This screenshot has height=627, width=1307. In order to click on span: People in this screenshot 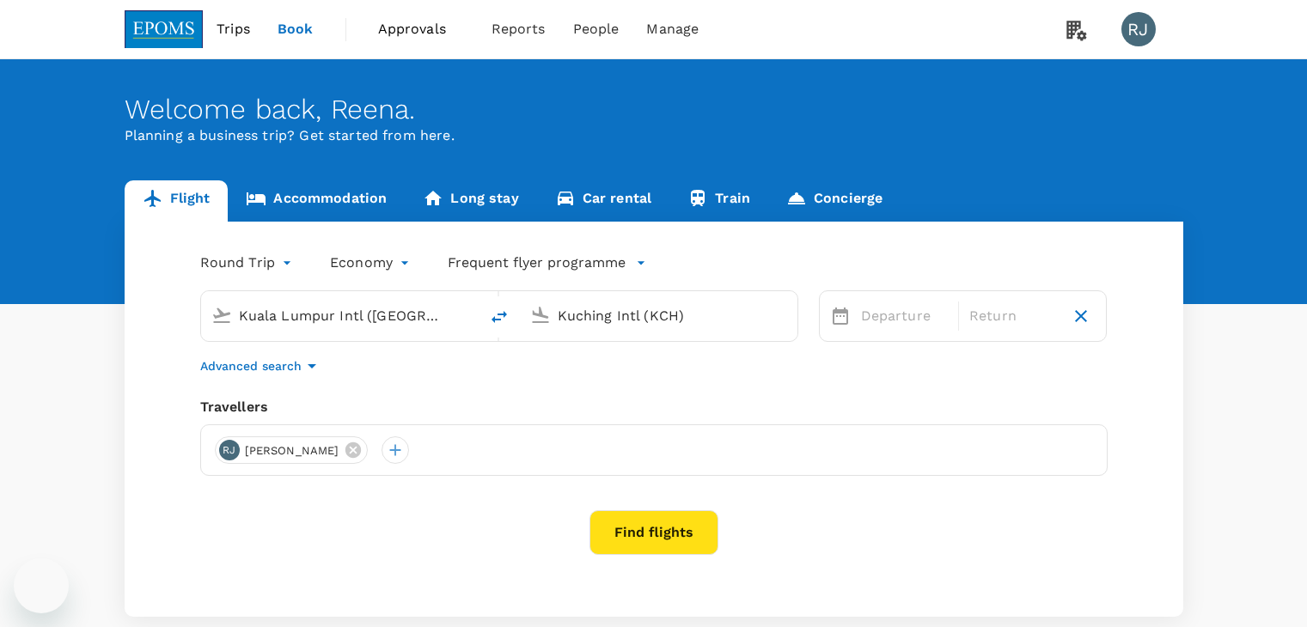, I will do `click(596, 29)`.